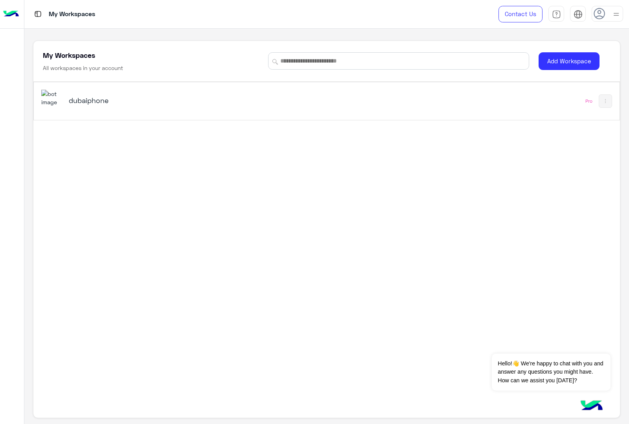 The width and height of the screenshot is (629, 424). Describe the element at coordinates (69, 55) in the screenshot. I see `h5: My Workspaces` at that location.